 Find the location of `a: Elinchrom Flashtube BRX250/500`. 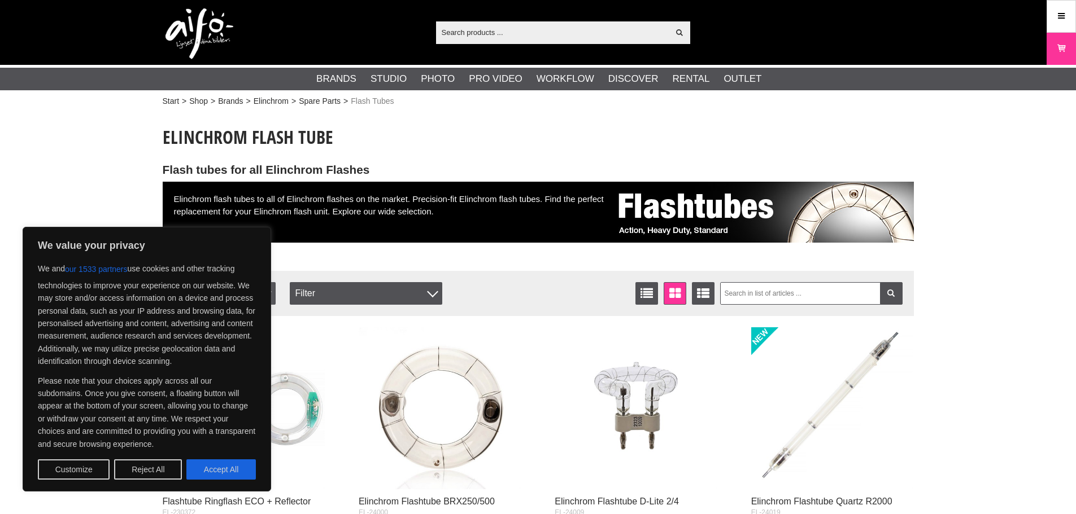

a: Elinchrom Flashtube BRX250/500 is located at coordinates (426, 501).